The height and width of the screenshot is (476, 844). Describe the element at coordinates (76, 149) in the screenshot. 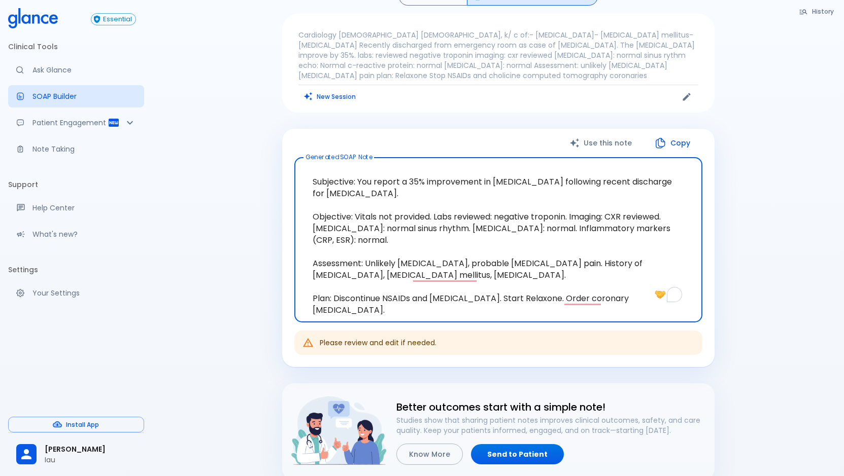

I see `a: Advanced note-taking` at that location.